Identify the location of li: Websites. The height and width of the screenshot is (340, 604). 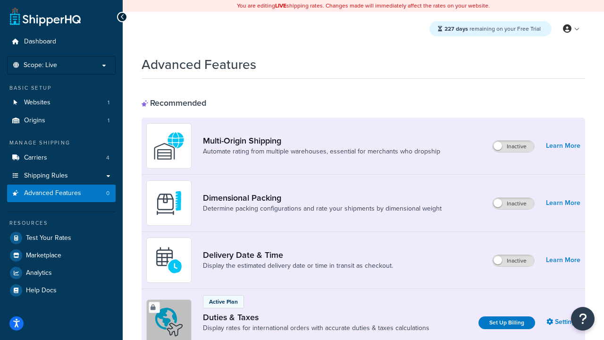
(61, 102).